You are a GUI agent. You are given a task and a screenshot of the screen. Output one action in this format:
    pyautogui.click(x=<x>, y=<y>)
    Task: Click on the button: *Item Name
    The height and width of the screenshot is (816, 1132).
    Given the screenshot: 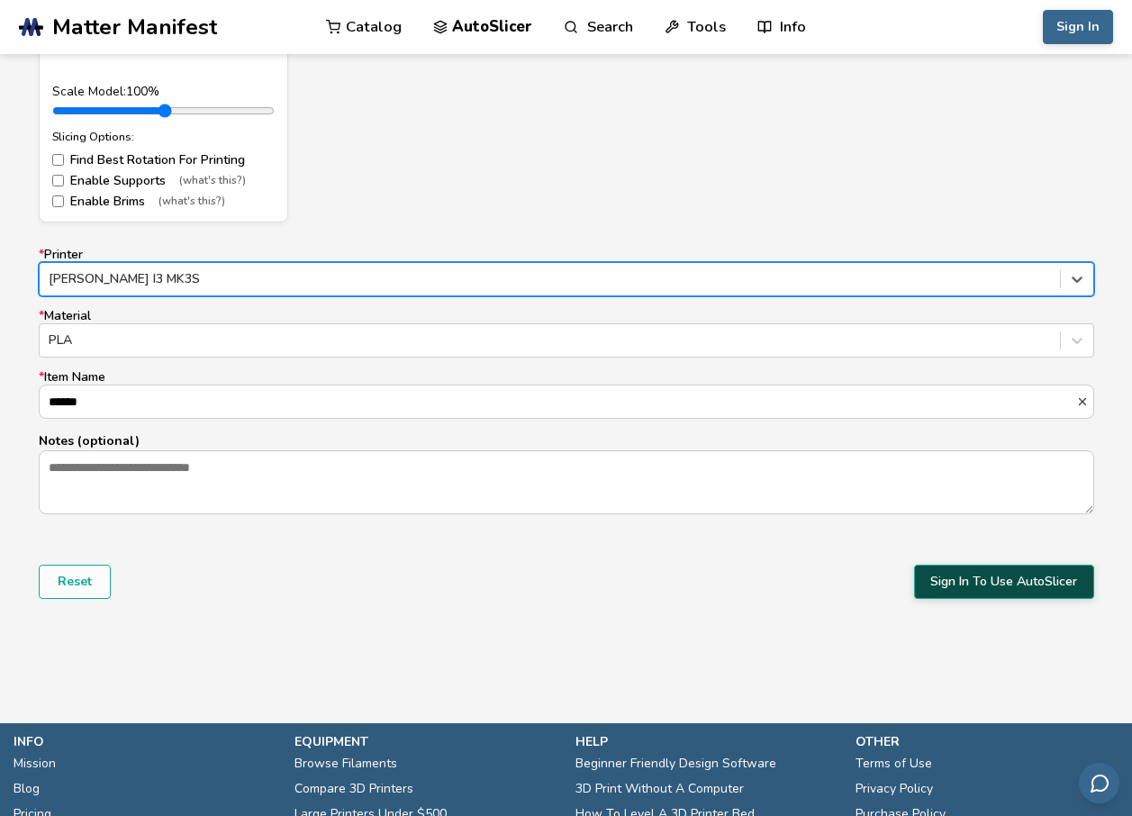 What is the action you would take?
    pyautogui.click(x=1084, y=402)
    